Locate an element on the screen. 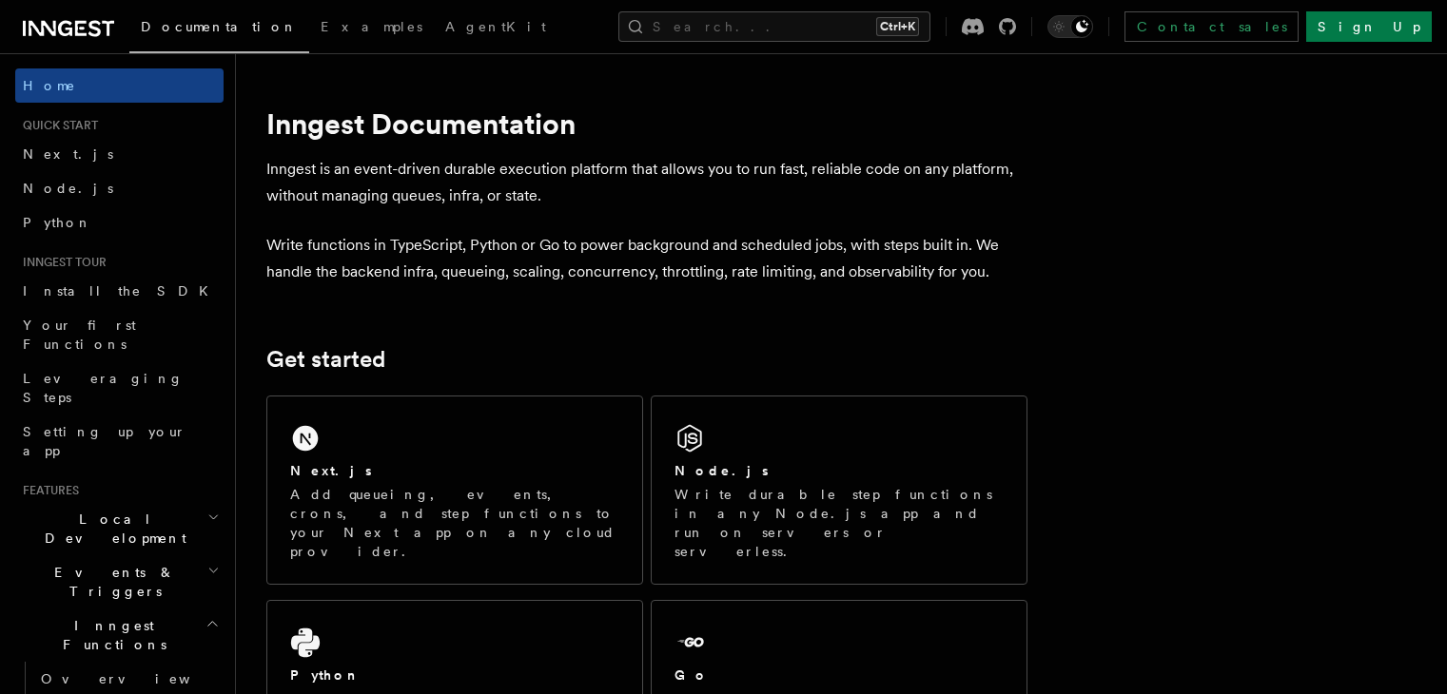  button: Toggle dark mode is located at coordinates (1070, 27).